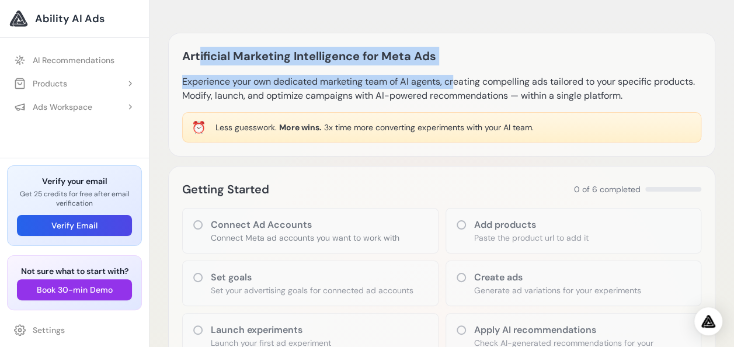 The width and height of the screenshot is (734, 347). I want to click on span: More wins., so click(300, 127).